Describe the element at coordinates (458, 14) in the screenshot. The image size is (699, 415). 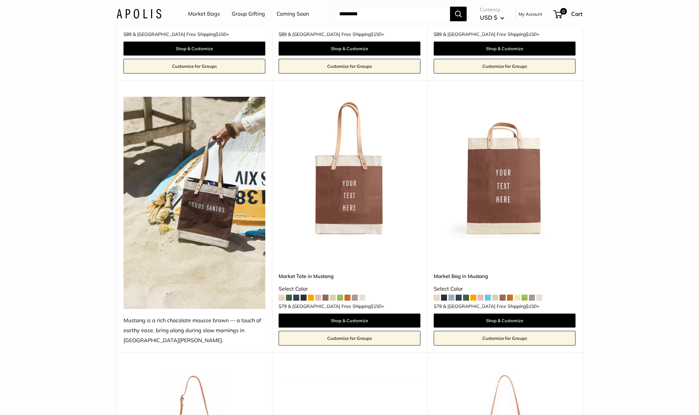
I see `button: Search` at that location.